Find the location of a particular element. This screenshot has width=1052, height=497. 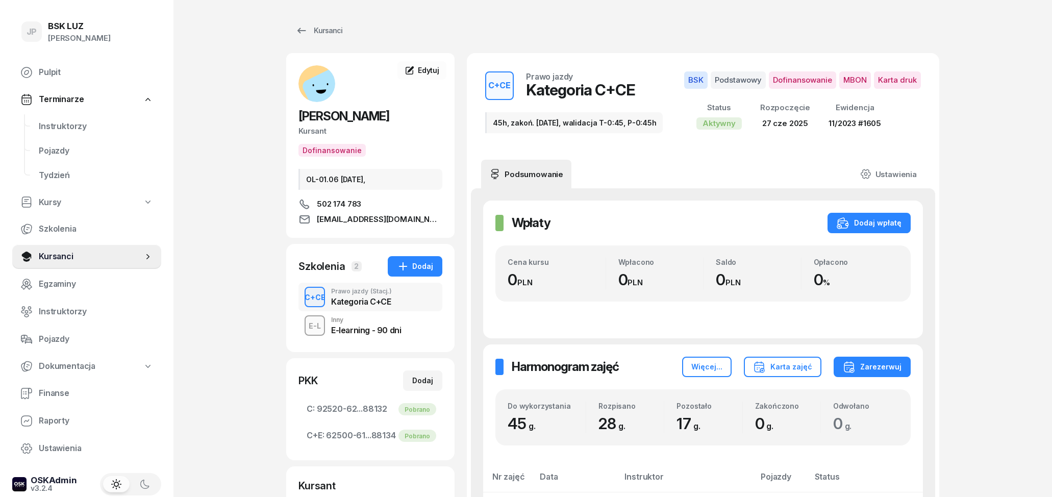

span: Dokumentacja is located at coordinates (67, 366).